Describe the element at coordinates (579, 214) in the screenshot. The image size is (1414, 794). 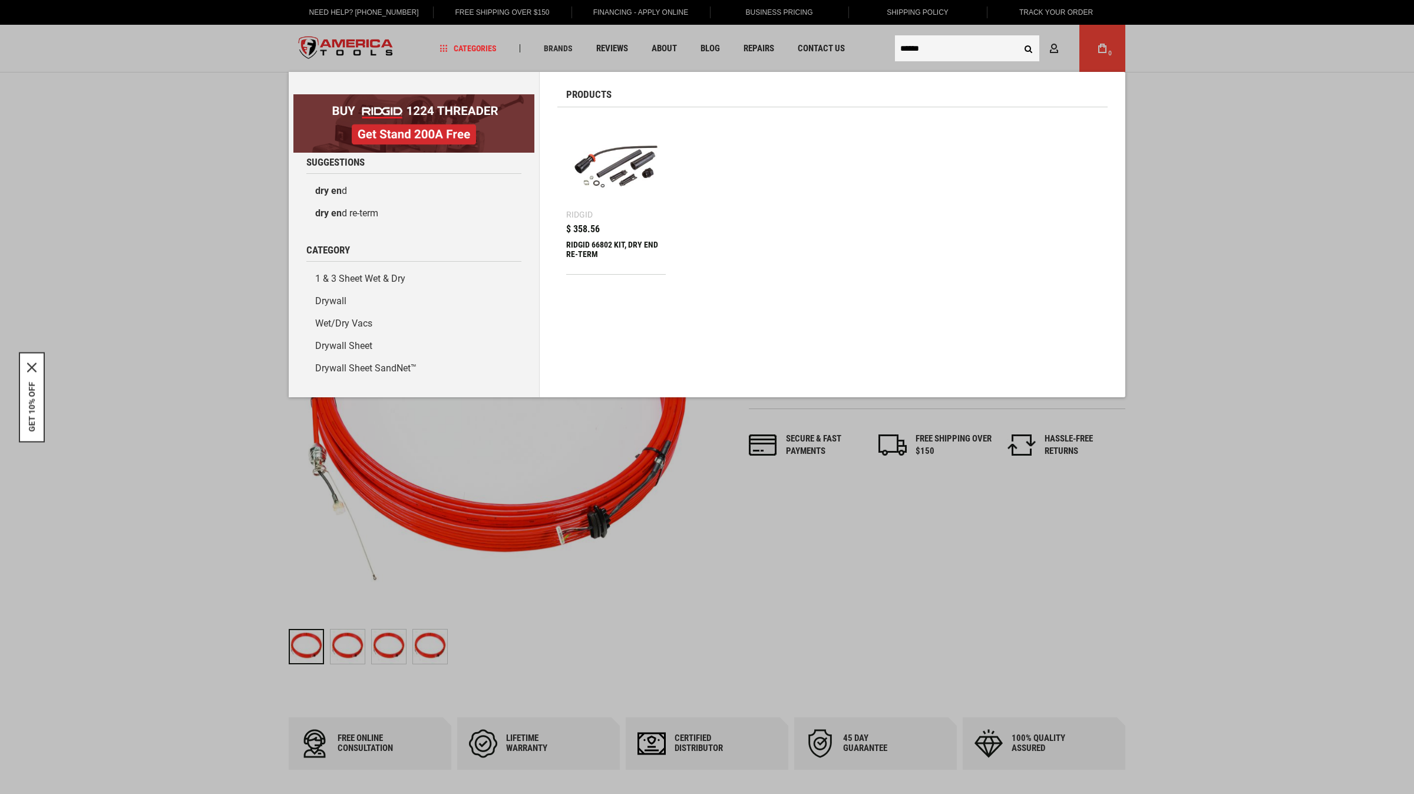
I see `div: Ridgid` at that location.